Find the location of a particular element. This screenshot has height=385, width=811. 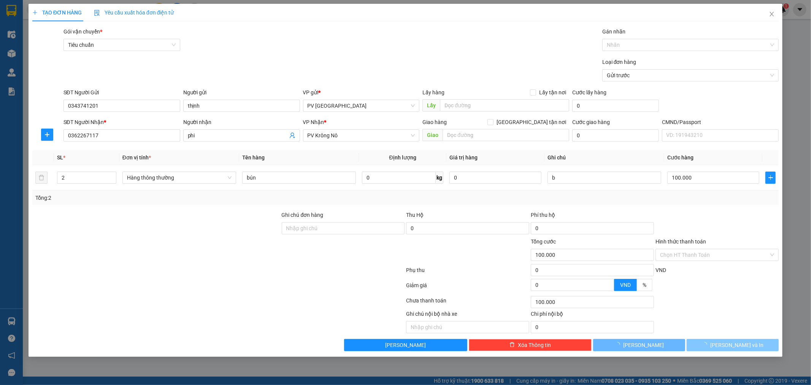

div: Người gửi is located at coordinates (241, 92).